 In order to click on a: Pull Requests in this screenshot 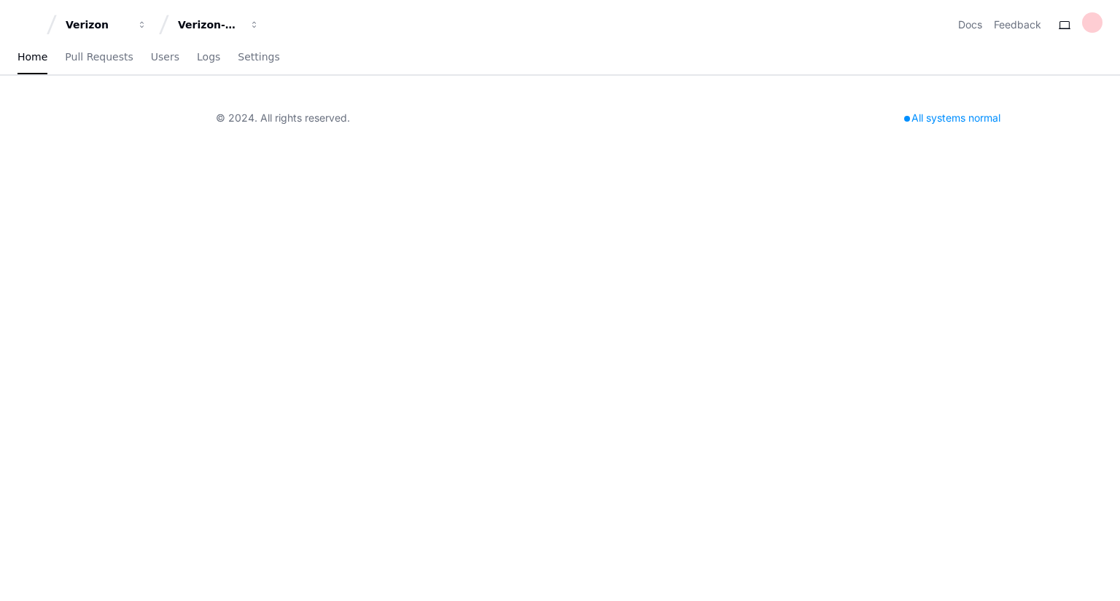, I will do `click(98, 58)`.